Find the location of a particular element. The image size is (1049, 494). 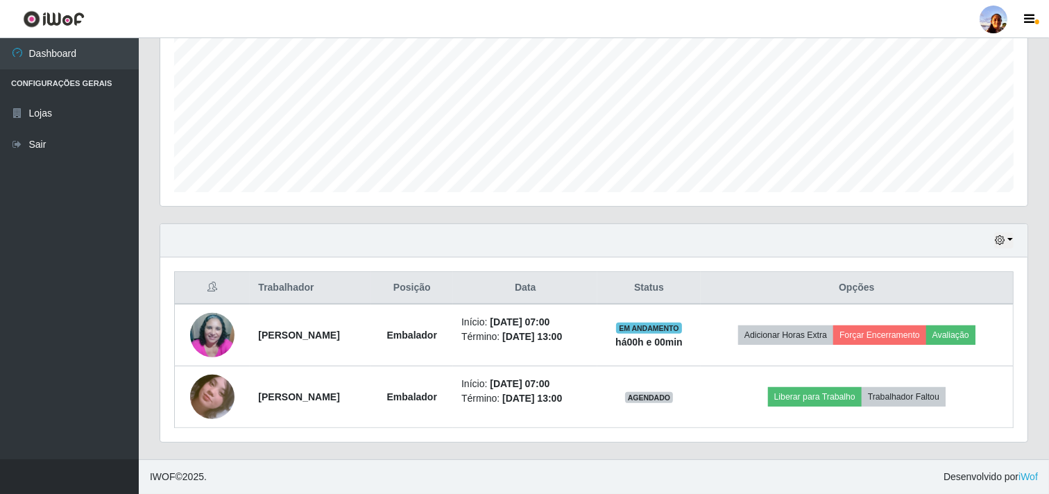

img: 1694357568075.jpeg is located at coordinates (212, 335).